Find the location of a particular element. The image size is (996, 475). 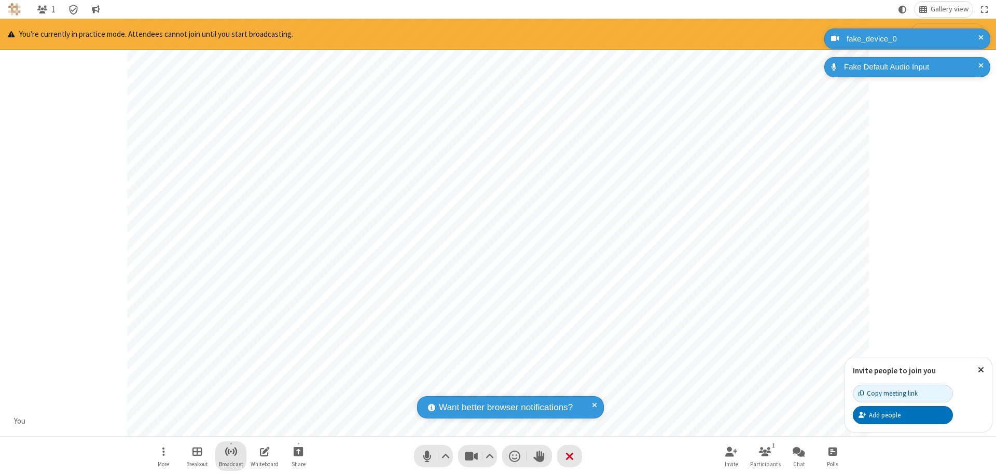

button: Add people is located at coordinates (903, 415).